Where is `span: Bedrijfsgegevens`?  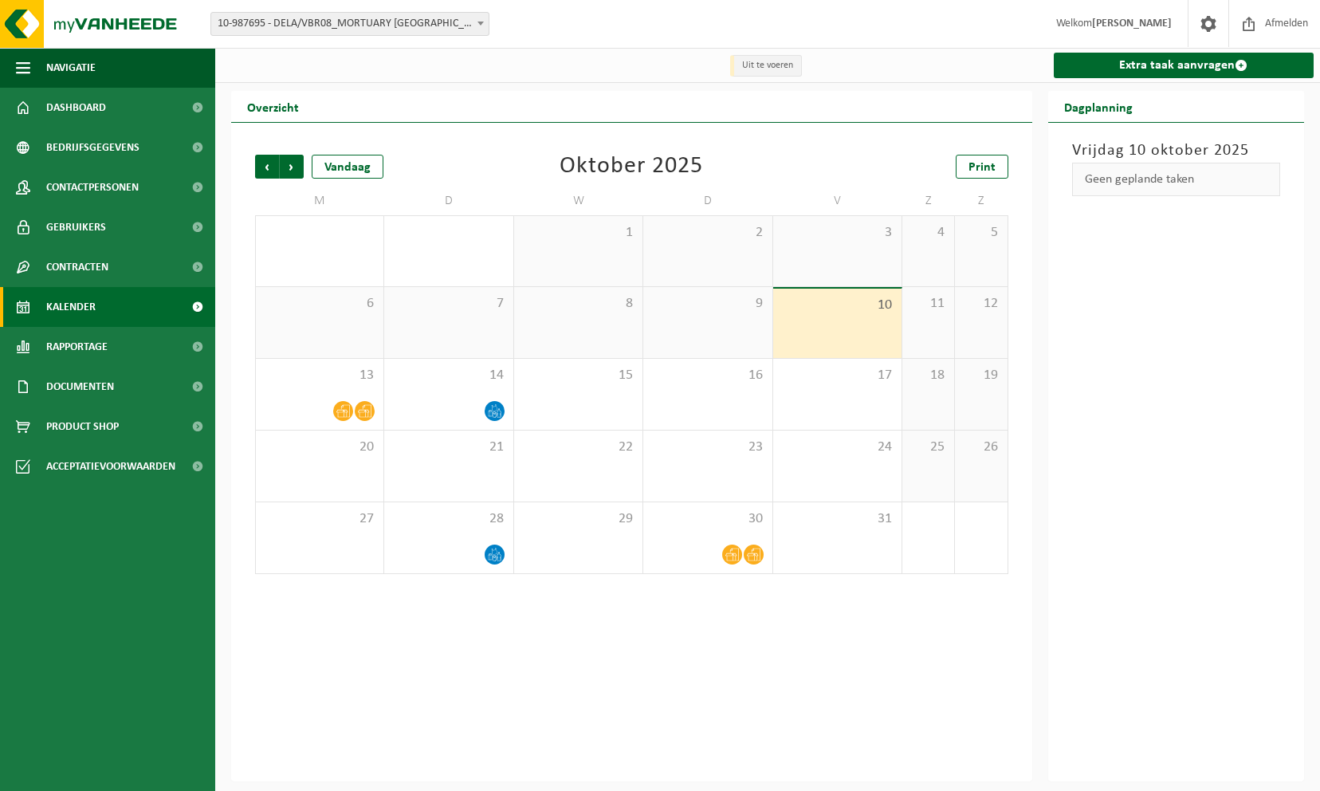 span: Bedrijfsgegevens is located at coordinates (92, 147).